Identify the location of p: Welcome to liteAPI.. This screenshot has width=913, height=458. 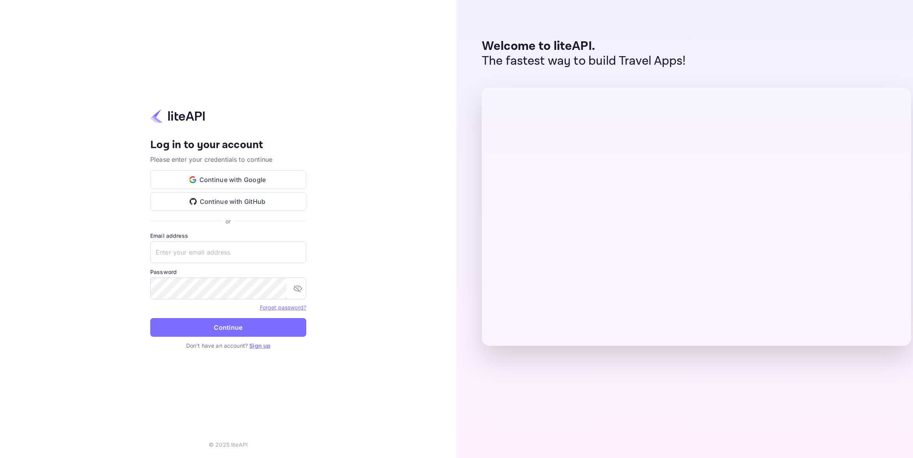
(584, 46).